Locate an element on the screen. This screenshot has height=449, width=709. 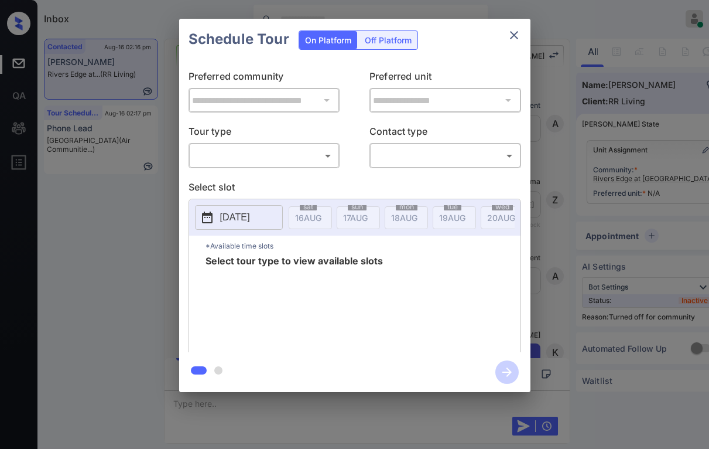
p: *Available time slots is located at coordinates (363, 245).